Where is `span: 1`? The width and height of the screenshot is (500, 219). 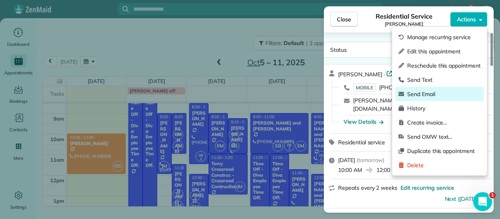 span: 1 is located at coordinates (492, 195).